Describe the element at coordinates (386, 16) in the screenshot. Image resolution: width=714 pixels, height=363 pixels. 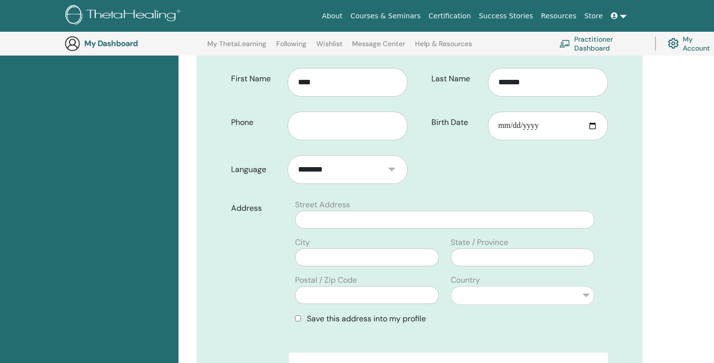
I see `a: Courses & Seminars` at that location.